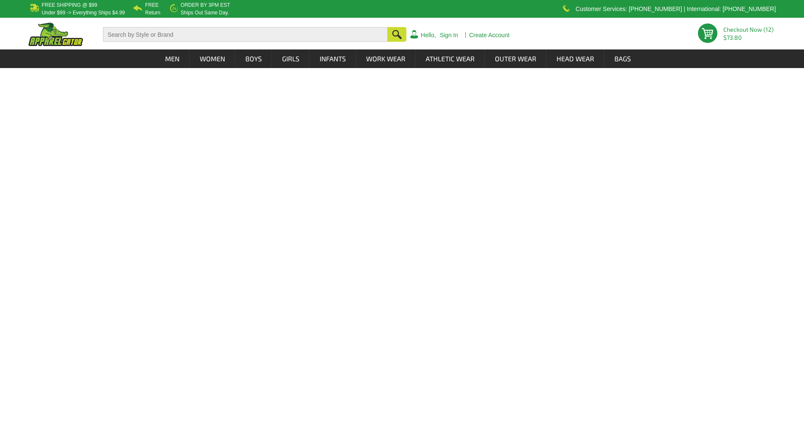 Image resolution: width=804 pixels, height=432 pixels. Describe the element at coordinates (516, 59) in the screenshot. I see `a: Outer Wear` at that location.